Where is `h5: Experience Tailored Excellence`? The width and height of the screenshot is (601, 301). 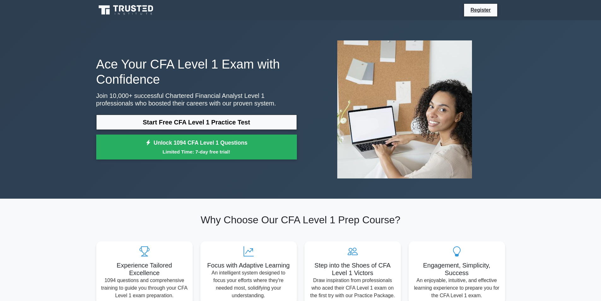 h5: Experience Tailored Excellence is located at coordinates (144, 269).